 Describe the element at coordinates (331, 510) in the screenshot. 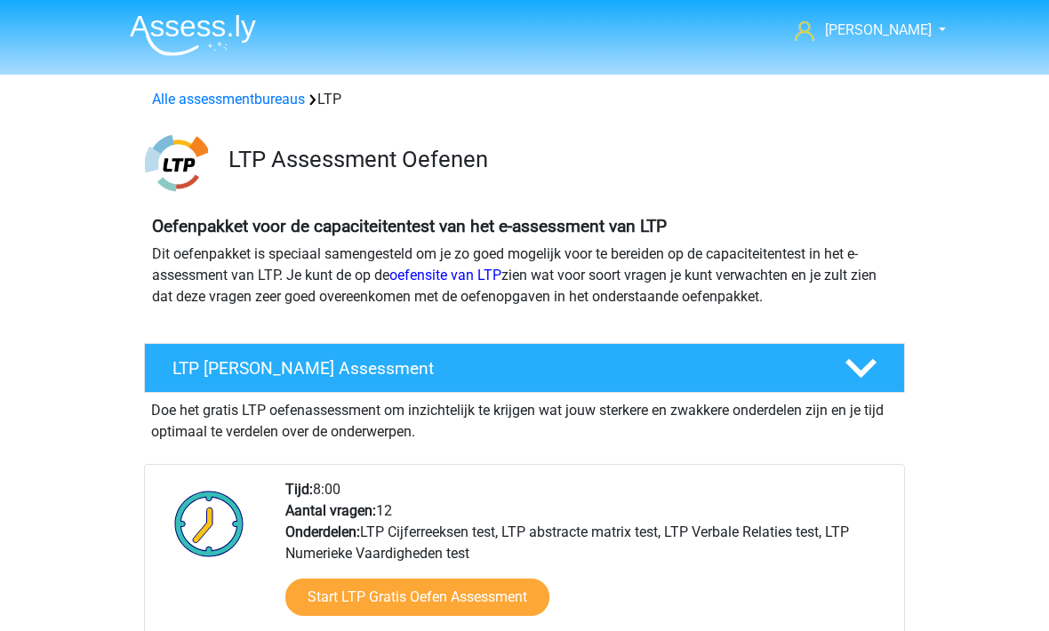

I see `b: Aantal vragen:` at that location.